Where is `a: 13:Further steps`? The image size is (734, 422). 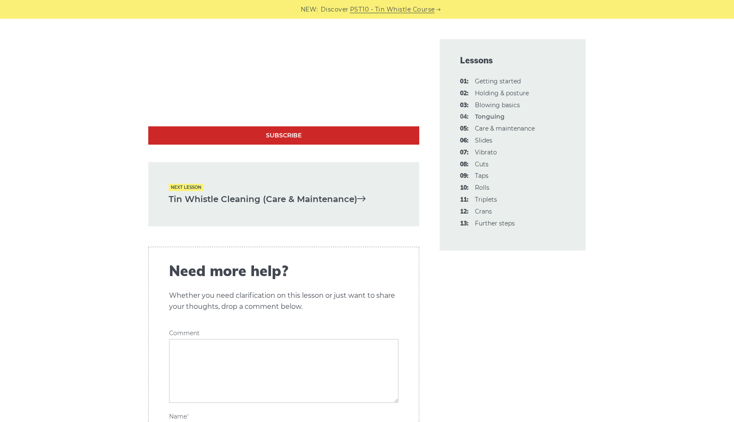 a: 13:Further steps is located at coordinates (495, 223).